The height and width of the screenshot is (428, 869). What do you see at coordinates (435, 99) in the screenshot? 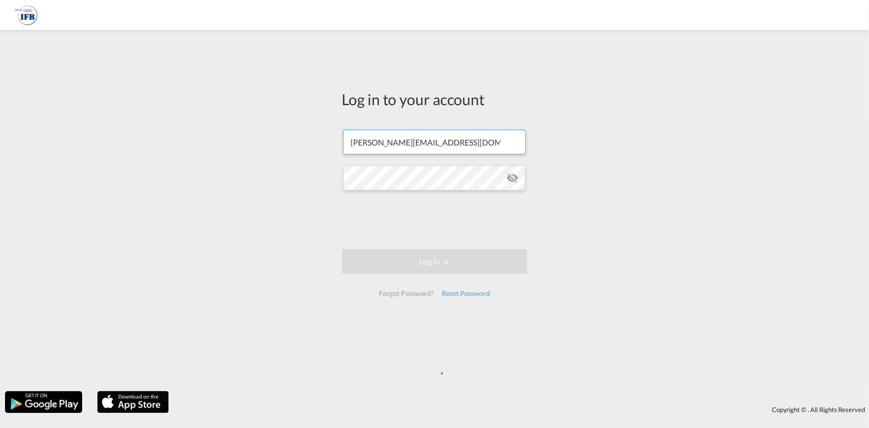
I see `div: Log in to your account` at bounding box center [435, 99].